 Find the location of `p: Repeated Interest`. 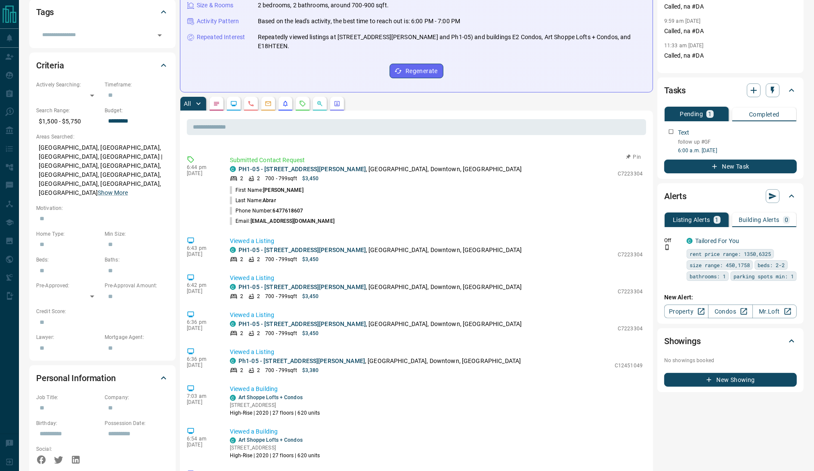

p: Repeated Interest is located at coordinates (221, 37).